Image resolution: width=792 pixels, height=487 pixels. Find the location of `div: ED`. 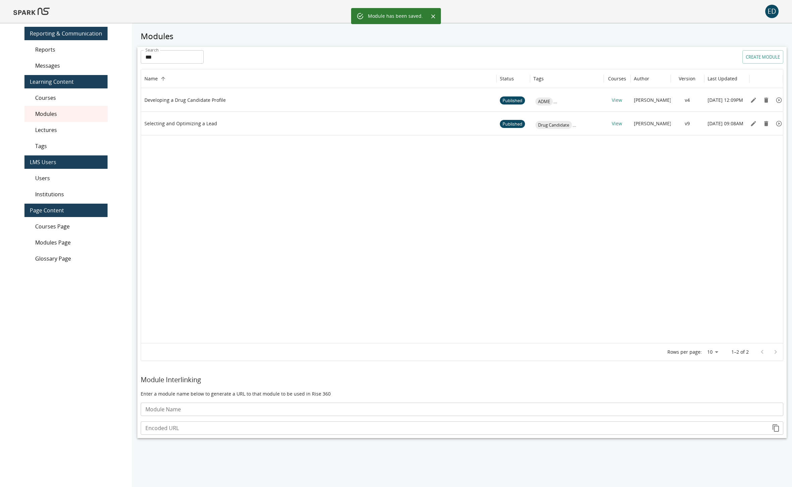

div: ED is located at coordinates (772, 11).